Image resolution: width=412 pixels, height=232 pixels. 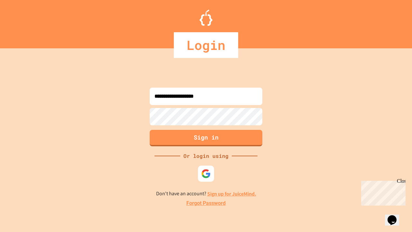 I want to click on div: Chat with us now!Close, so click(x=23, y=22).